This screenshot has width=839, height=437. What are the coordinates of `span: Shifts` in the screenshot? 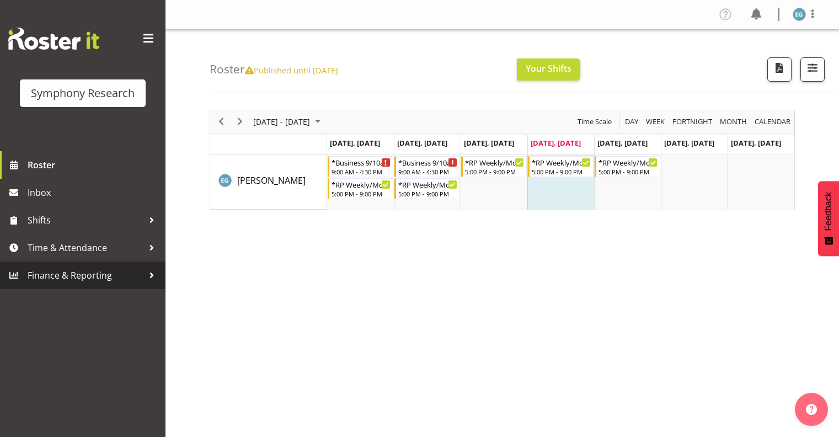 It's located at (86, 220).